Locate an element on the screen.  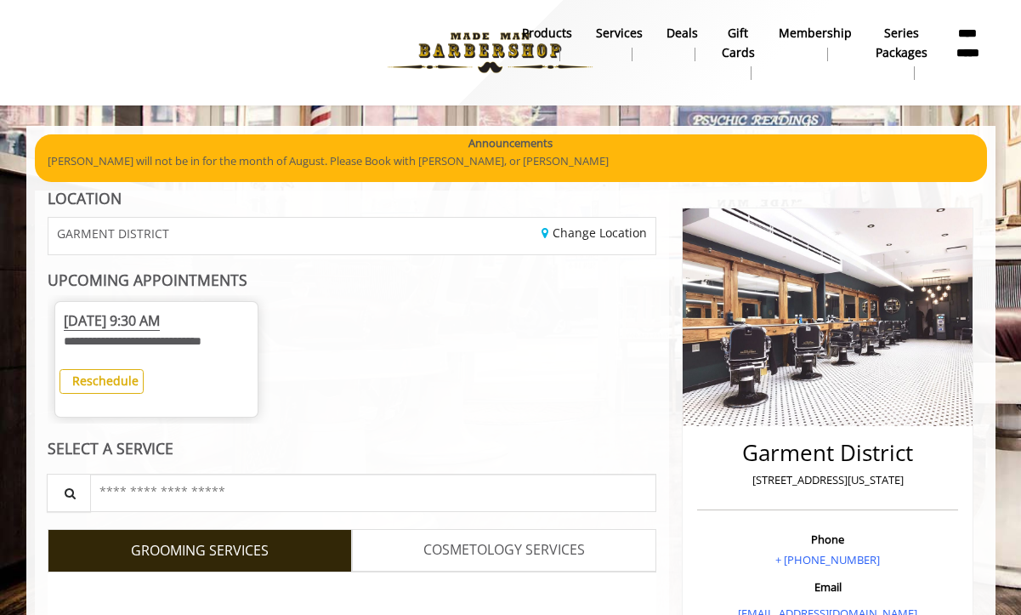
b: Reschedule is located at coordinates (105, 380).